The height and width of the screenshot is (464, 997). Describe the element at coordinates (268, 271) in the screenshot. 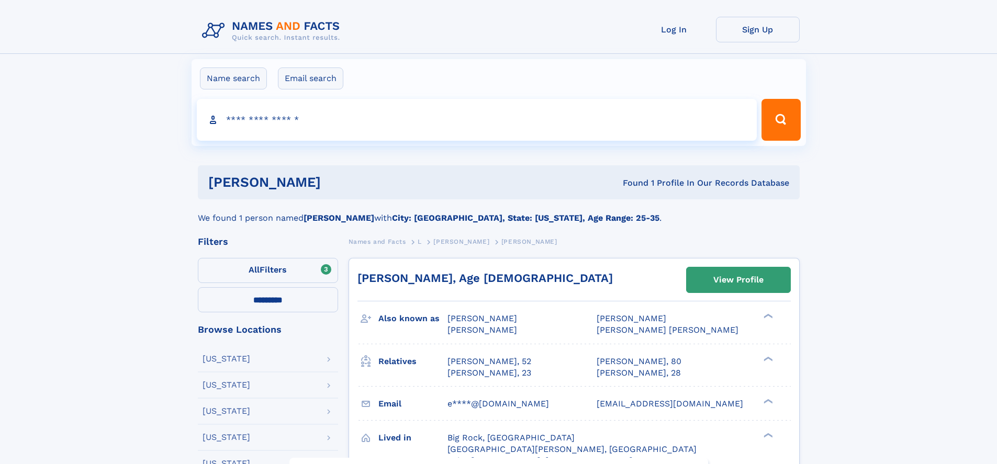

I see `label: Filters` at that location.